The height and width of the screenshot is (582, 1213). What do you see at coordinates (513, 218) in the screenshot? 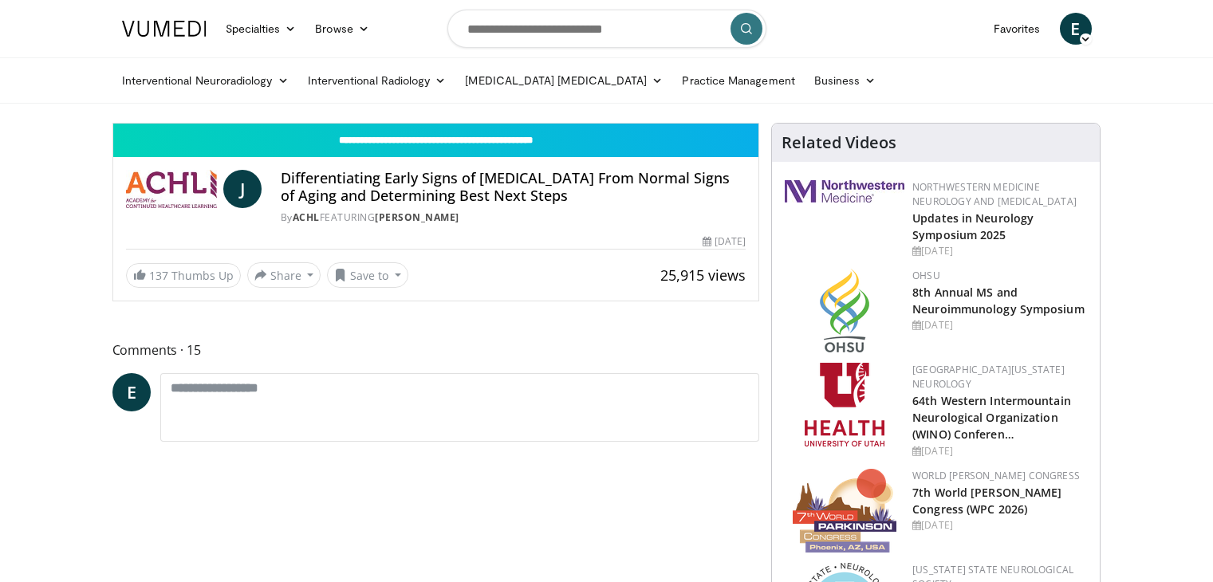
I see `div: By FEATURING` at bounding box center [513, 218].